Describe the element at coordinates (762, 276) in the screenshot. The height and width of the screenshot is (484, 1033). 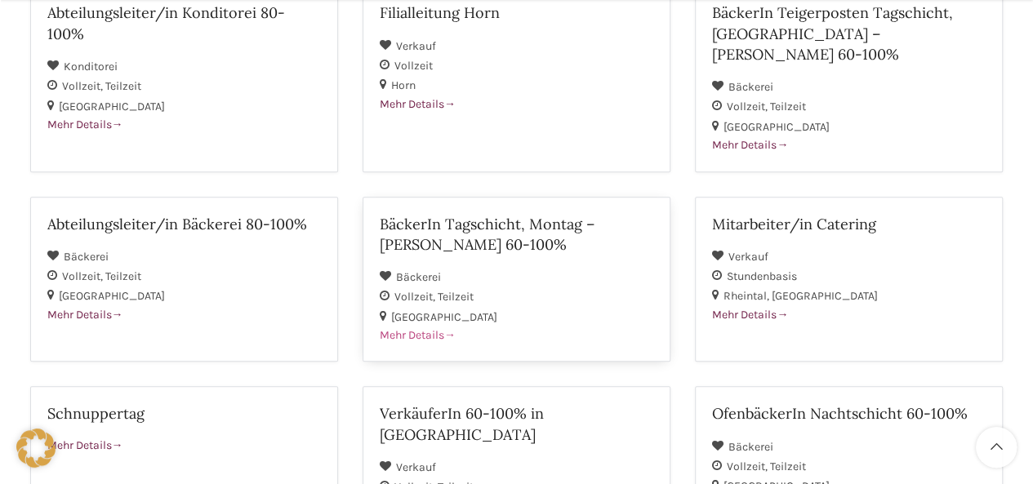
I see `span: Stundenbasis` at that location.